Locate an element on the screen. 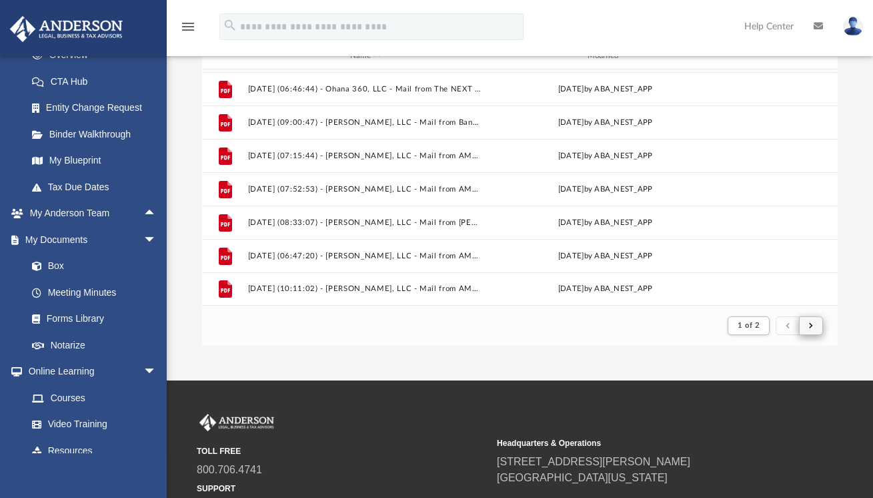 This screenshot has width=873, height=498. a: My Documentsarrow_drop_down is located at coordinates (89, 240).